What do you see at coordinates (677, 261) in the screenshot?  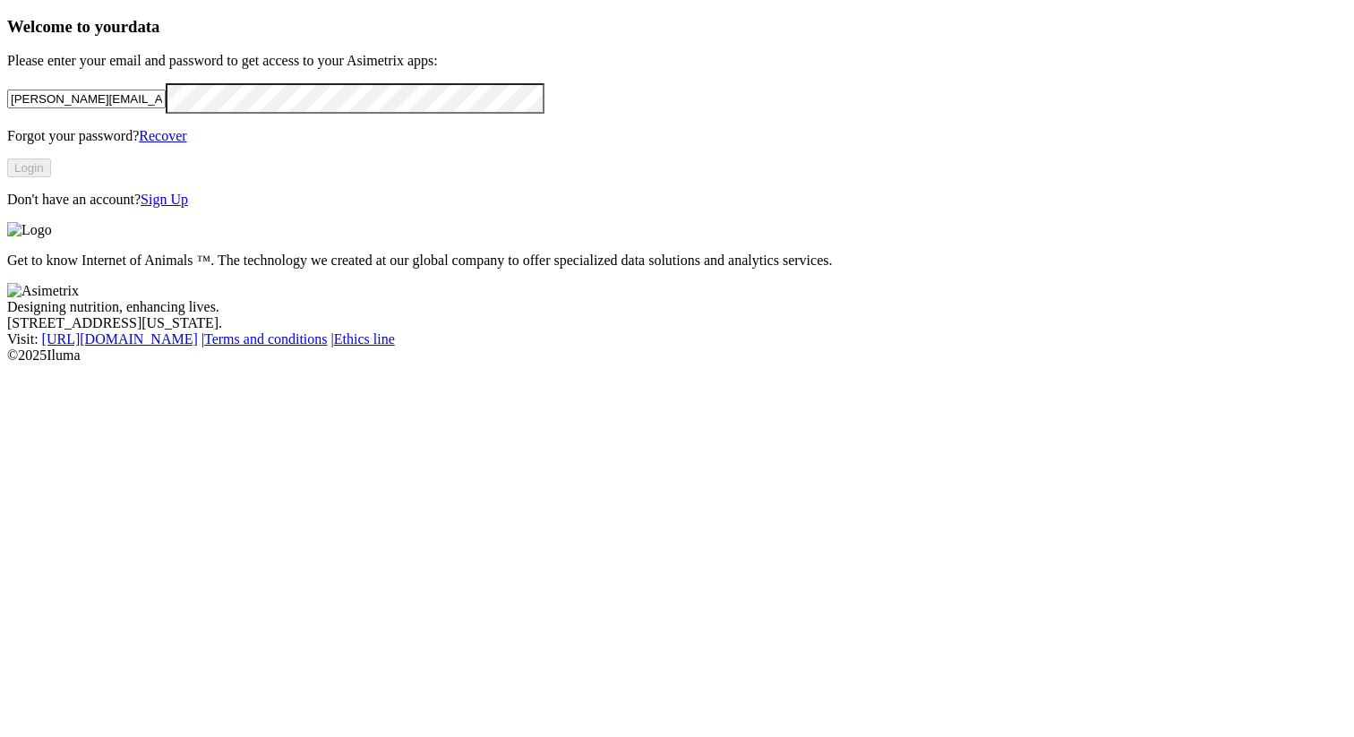 I see `p: Get to know Internet of Animals ™. The technology we created at our global company to offer speci...` at bounding box center [677, 261].